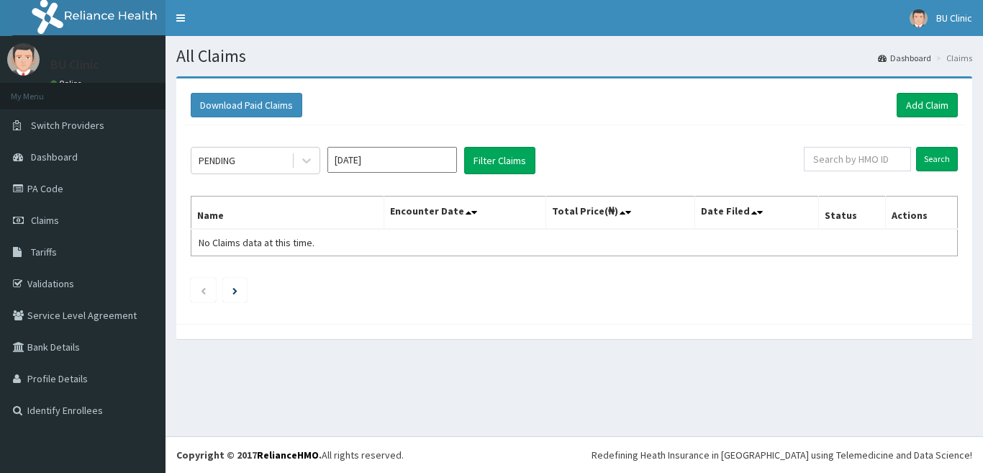  I want to click on th: Total Price(₦), so click(620, 213).